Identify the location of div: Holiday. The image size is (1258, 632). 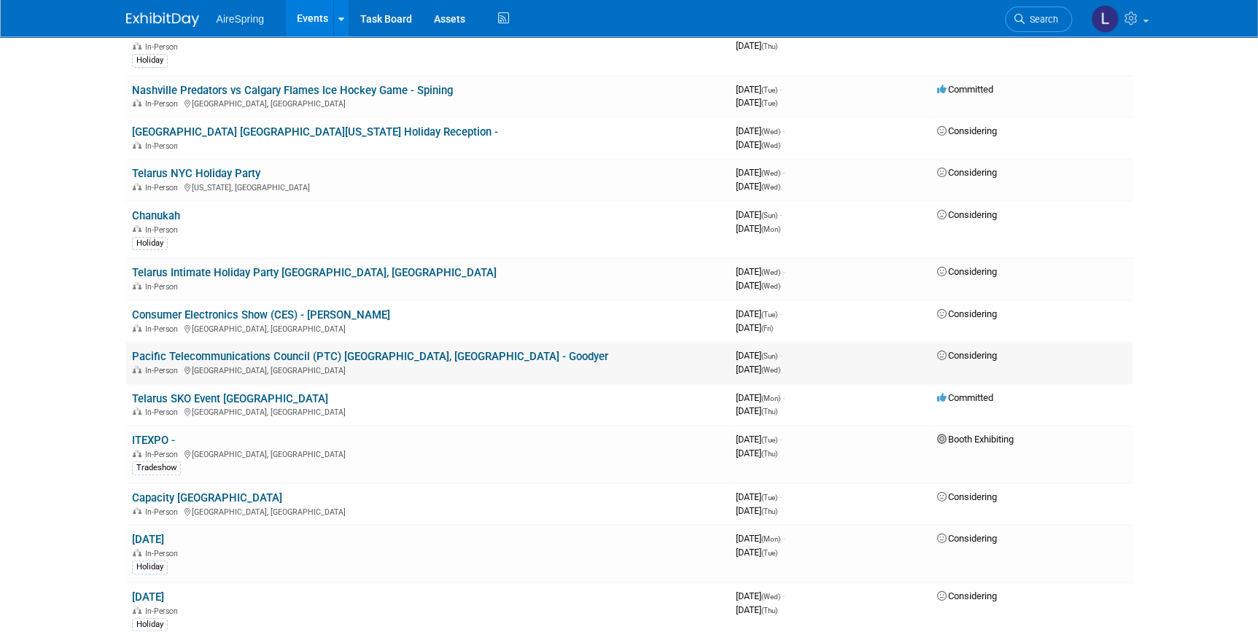
(149, 567).